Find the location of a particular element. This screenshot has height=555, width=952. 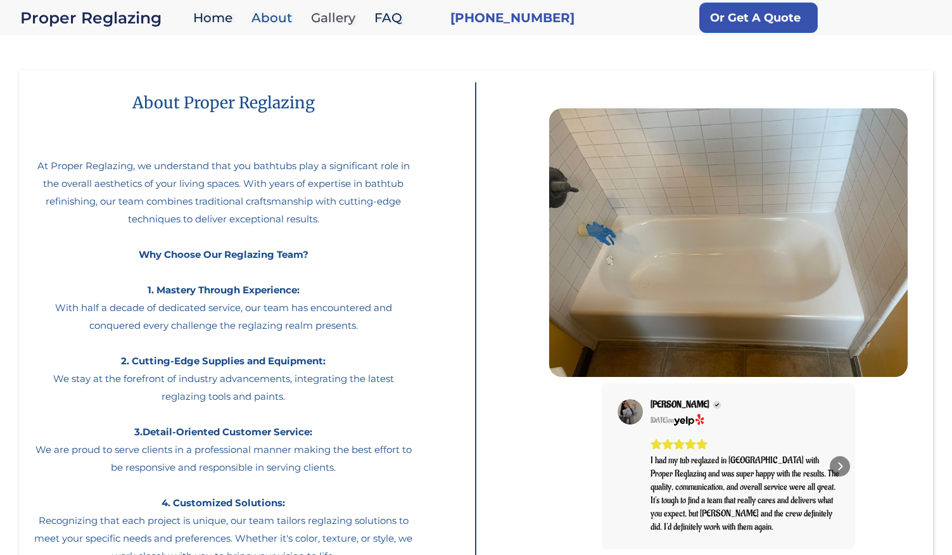

div: Previous is located at coordinates (617, 466).